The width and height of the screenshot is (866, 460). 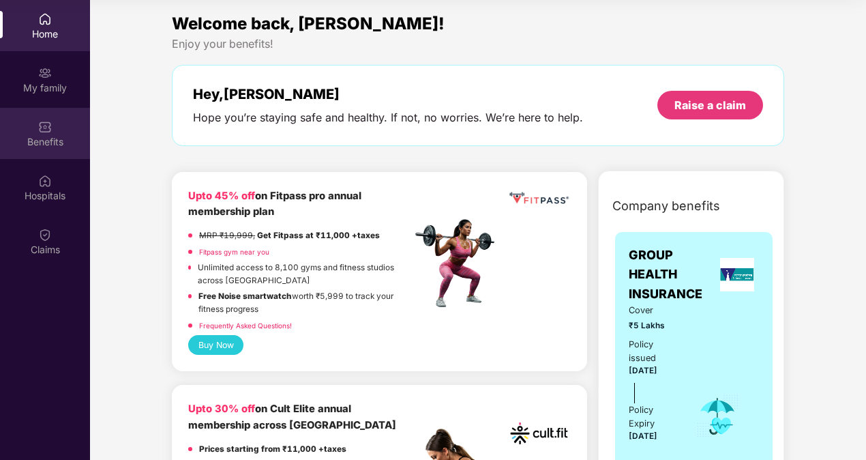 What do you see at coordinates (273, 449) in the screenshot?
I see `strong: Prices starting from ₹11,000 +taxes` at bounding box center [273, 449].